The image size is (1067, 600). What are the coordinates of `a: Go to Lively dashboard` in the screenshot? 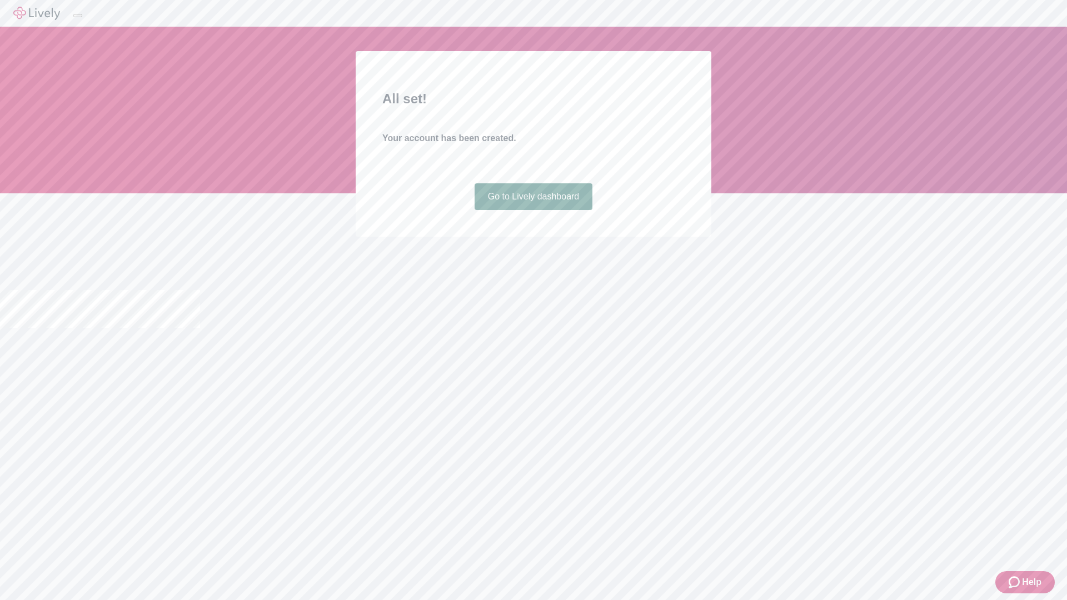 It's located at (534, 197).